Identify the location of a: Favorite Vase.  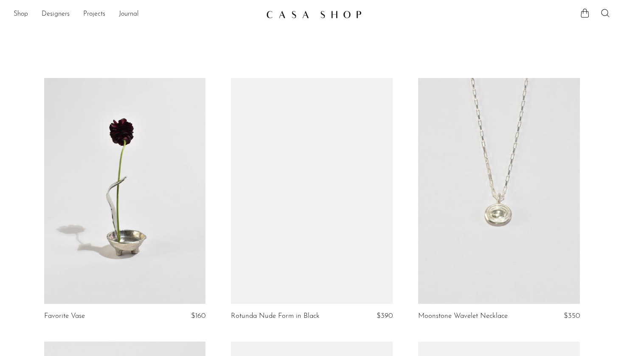
(64, 317).